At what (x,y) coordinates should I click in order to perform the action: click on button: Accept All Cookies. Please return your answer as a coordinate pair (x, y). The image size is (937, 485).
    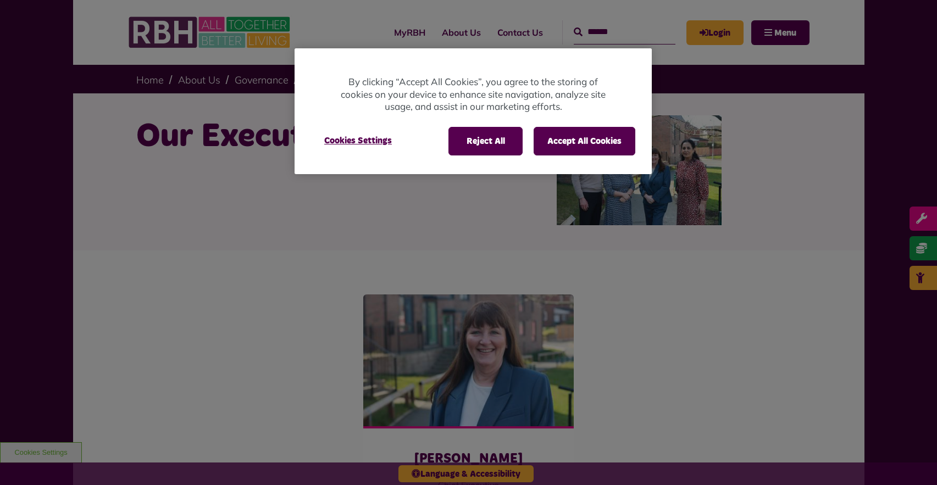
    Looking at the image, I should click on (584, 141).